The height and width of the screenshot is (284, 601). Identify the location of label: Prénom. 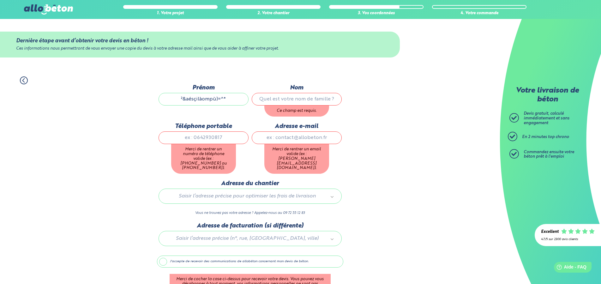
(203, 88).